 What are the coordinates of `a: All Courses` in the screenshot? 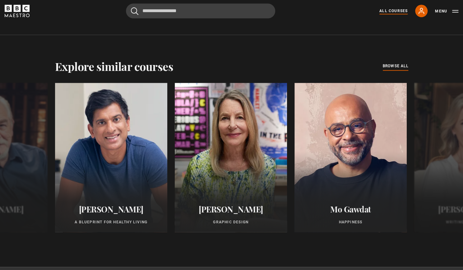 It's located at (394, 11).